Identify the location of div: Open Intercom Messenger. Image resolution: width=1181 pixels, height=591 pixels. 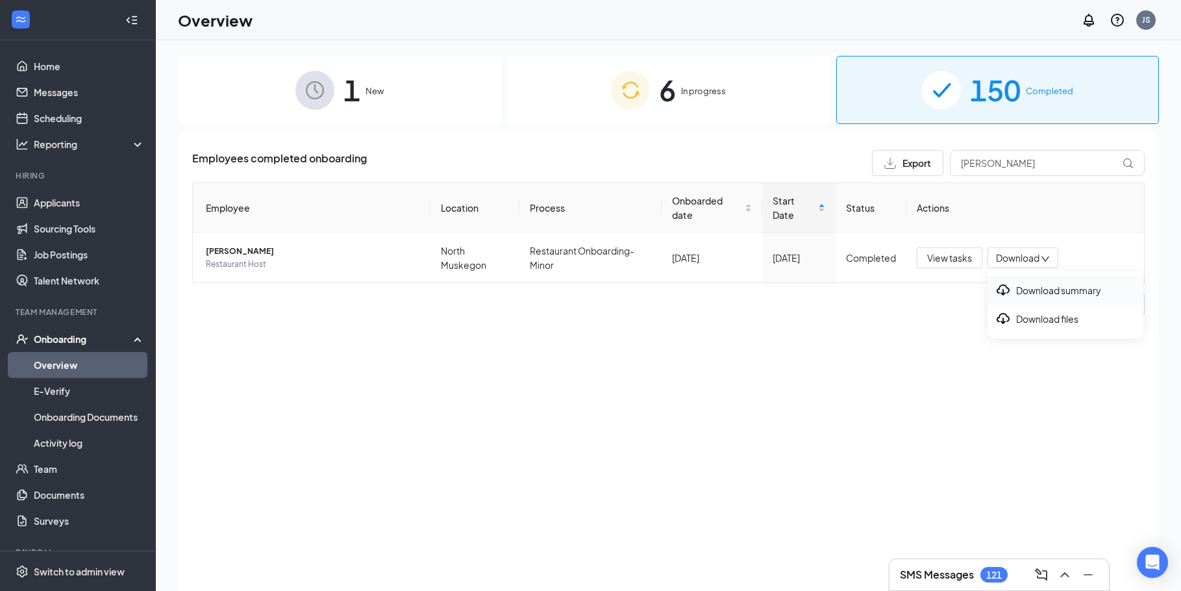
(1152, 562).